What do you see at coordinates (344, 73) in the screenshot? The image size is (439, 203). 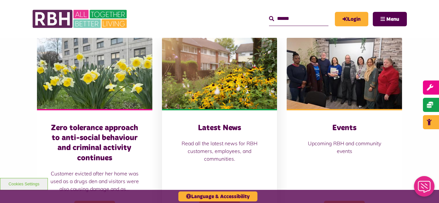 I see `img: Group photo of customers and colleagues at Spotland Community Centre` at bounding box center [344, 73].